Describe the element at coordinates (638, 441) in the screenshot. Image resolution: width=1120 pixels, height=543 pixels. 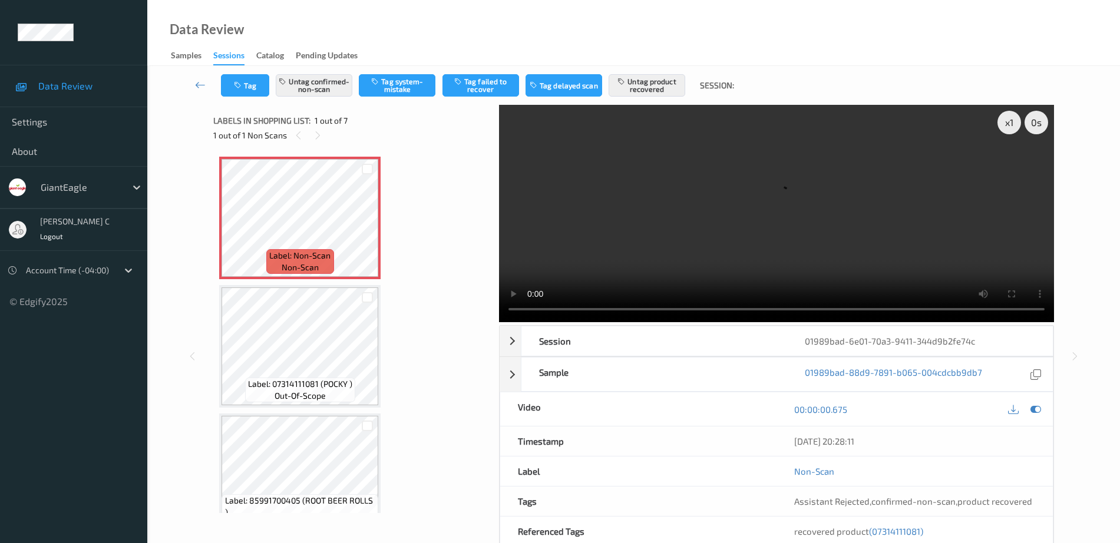
I see `div: Timestamp` at that location.